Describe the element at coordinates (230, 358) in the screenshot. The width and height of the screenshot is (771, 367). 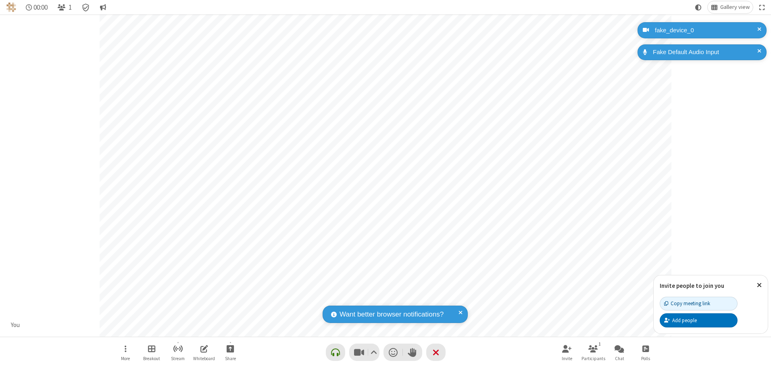
I see `span: Share` at that location.